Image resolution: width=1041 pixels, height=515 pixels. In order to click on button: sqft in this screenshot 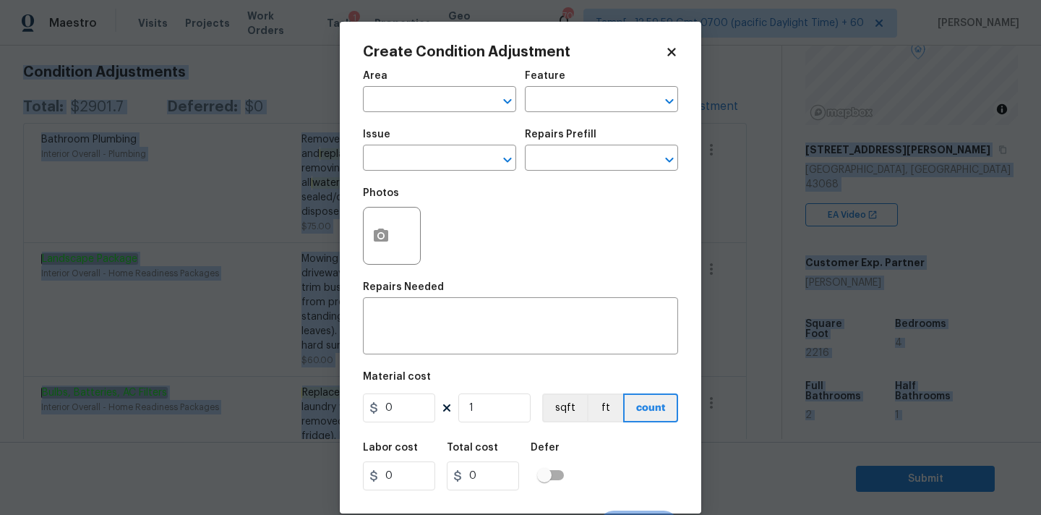, I will do `click(564, 408)`.